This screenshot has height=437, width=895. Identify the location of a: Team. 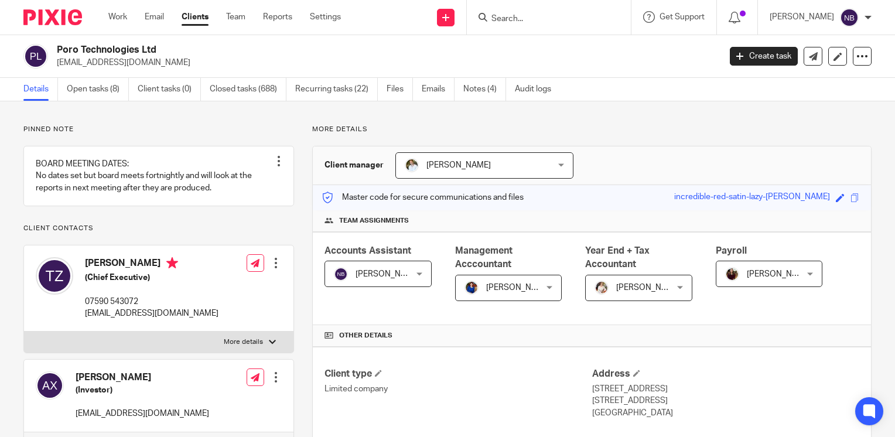
(235, 17).